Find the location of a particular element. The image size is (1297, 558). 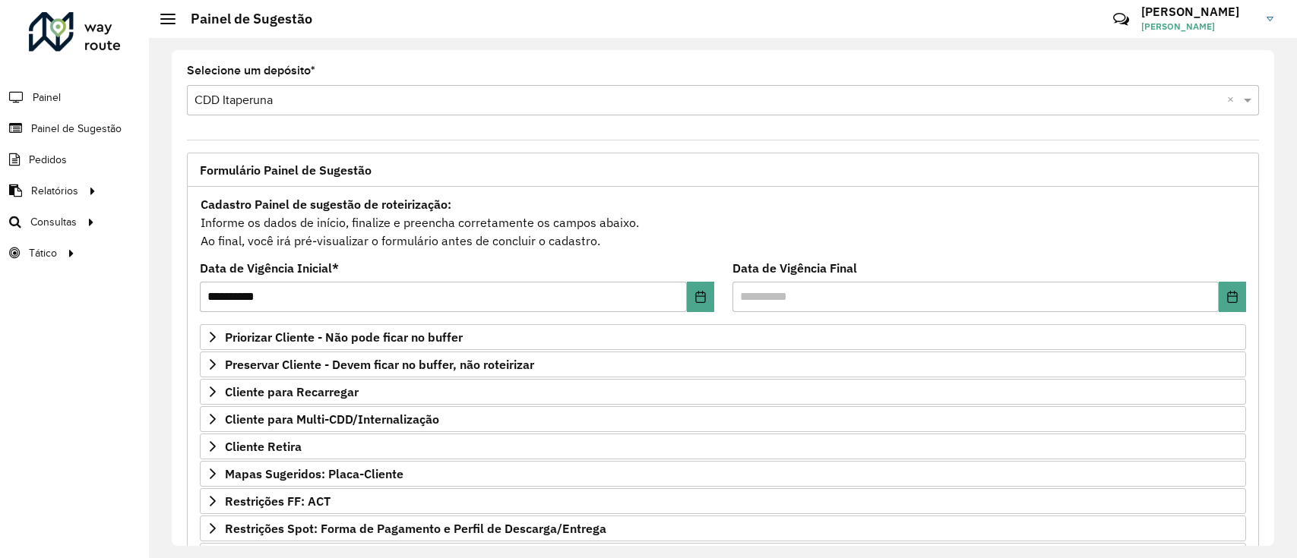

font: Cadastro Painel de sugestão de roteirização: is located at coordinates (326, 204).